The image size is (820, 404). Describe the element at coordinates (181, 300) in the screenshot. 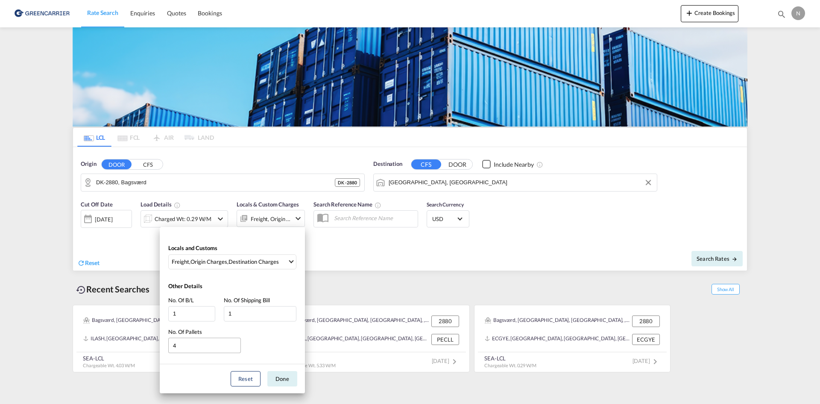

I see `span: No. Of B/L` at that location.